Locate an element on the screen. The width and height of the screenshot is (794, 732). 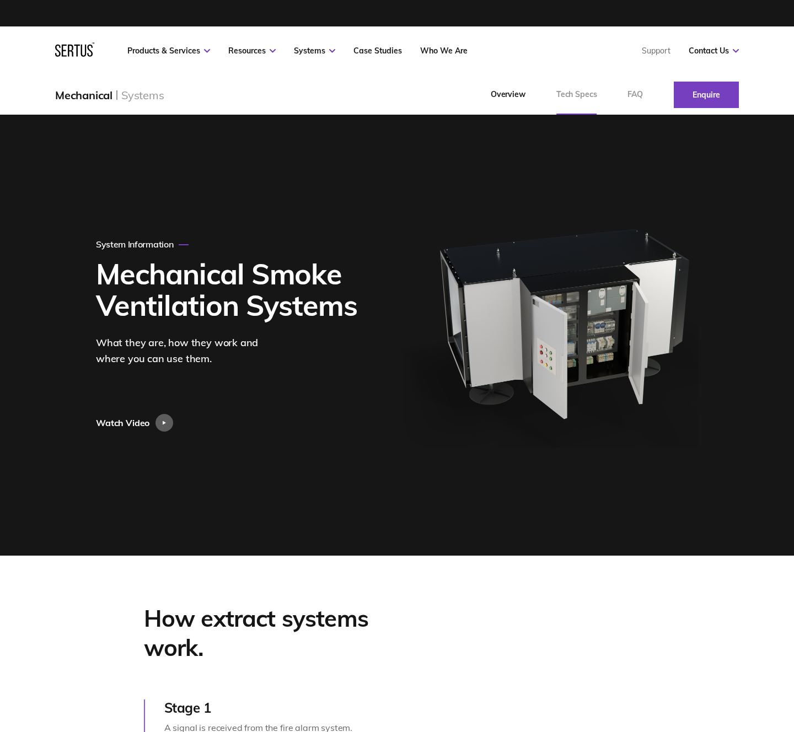
a: FAQ is located at coordinates (635, 95).